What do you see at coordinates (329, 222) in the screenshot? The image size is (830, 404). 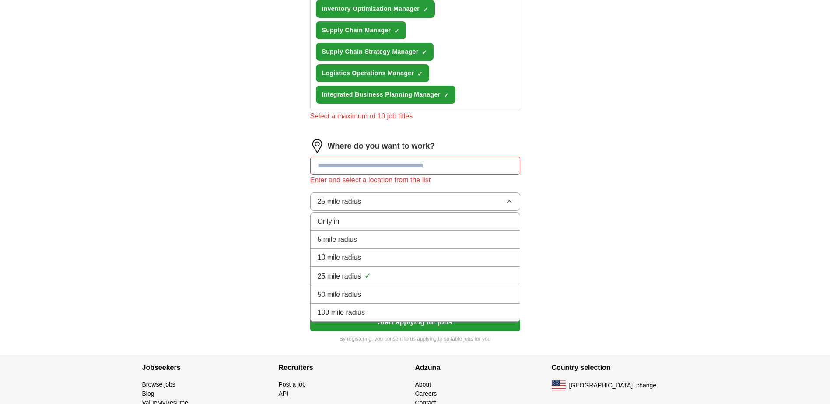 I see `span: Only in` at bounding box center [329, 222].